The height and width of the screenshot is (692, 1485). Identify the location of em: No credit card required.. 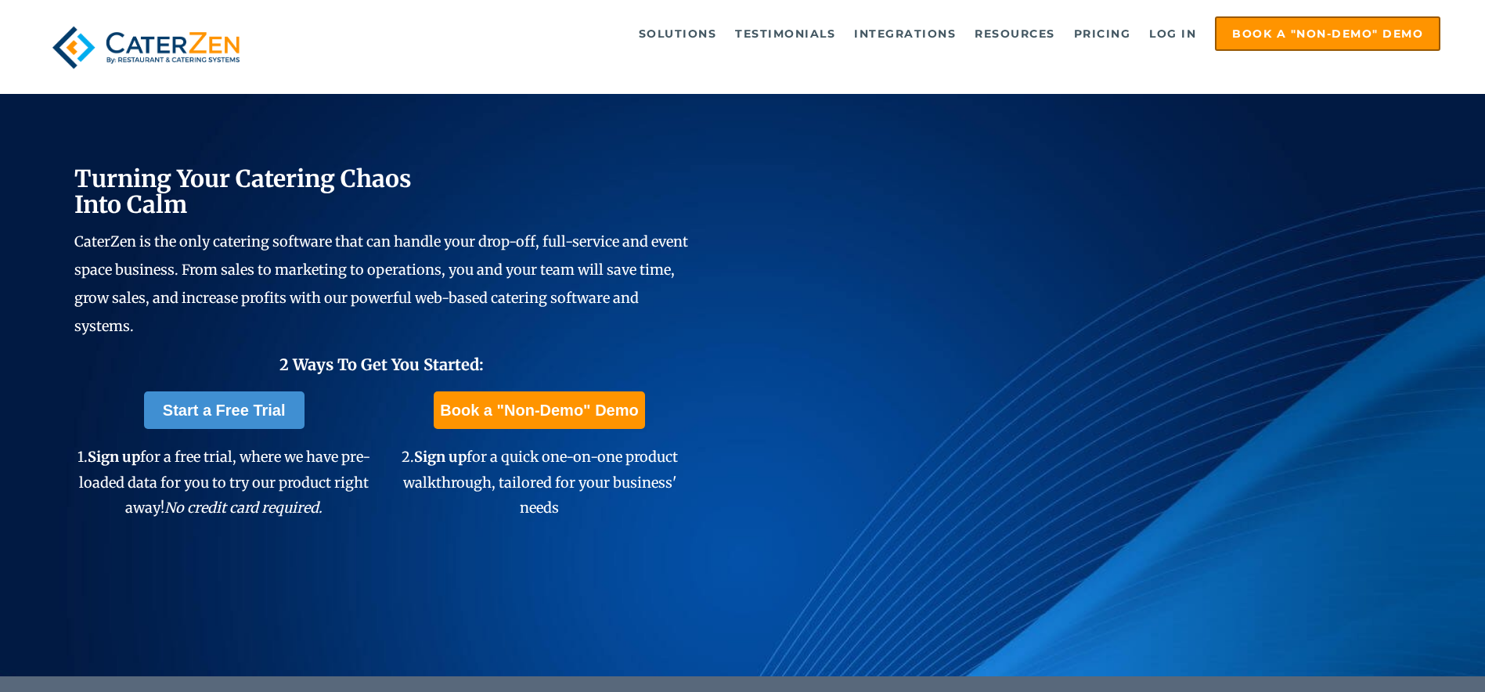
(243, 507).